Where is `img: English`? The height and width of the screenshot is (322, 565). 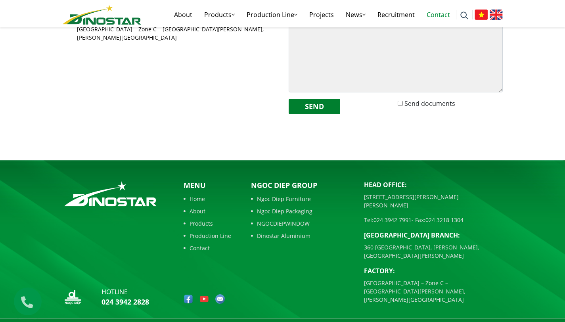 img: English is located at coordinates (496, 15).